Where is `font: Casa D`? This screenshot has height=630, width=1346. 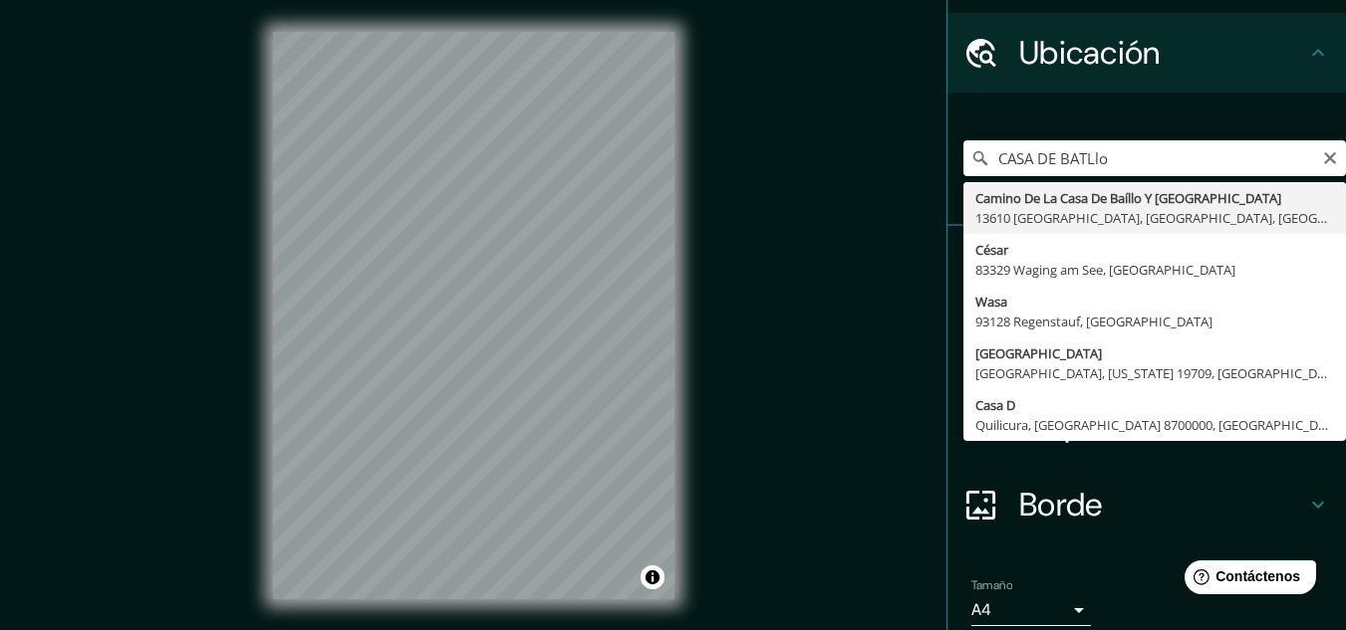 font: Casa D is located at coordinates (995, 405).